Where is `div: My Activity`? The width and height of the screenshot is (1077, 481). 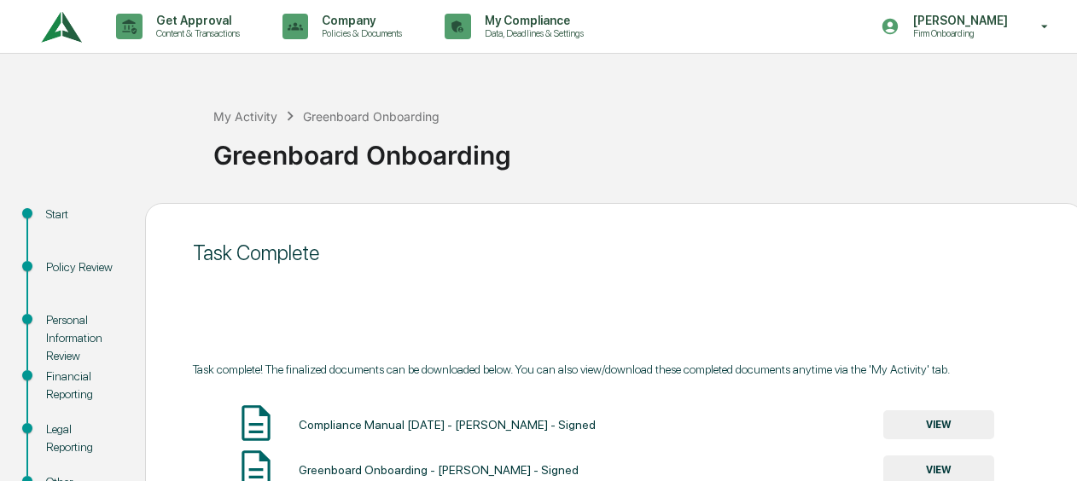
div: My Activity is located at coordinates (245, 116).